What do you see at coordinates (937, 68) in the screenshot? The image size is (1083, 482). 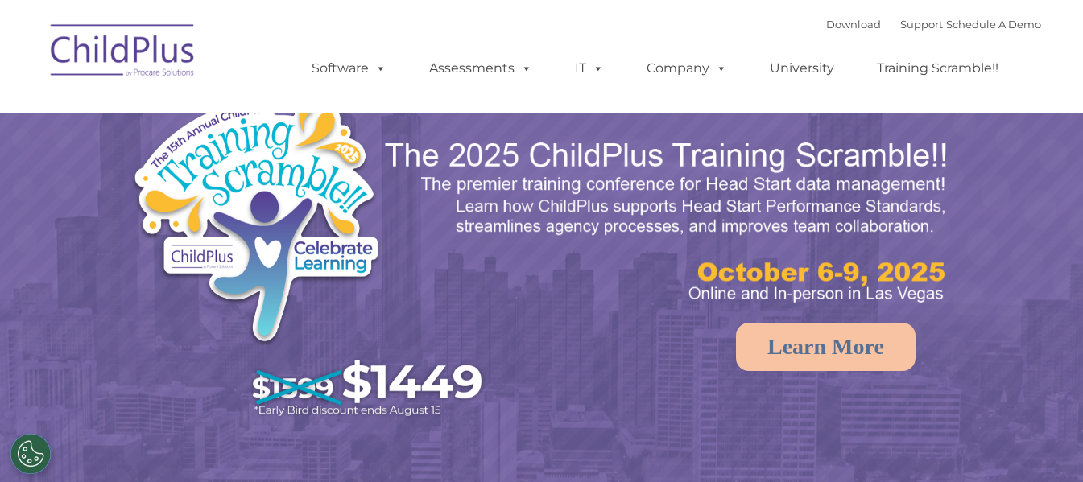 I see `a: Training Scramble!!` at bounding box center [937, 68].